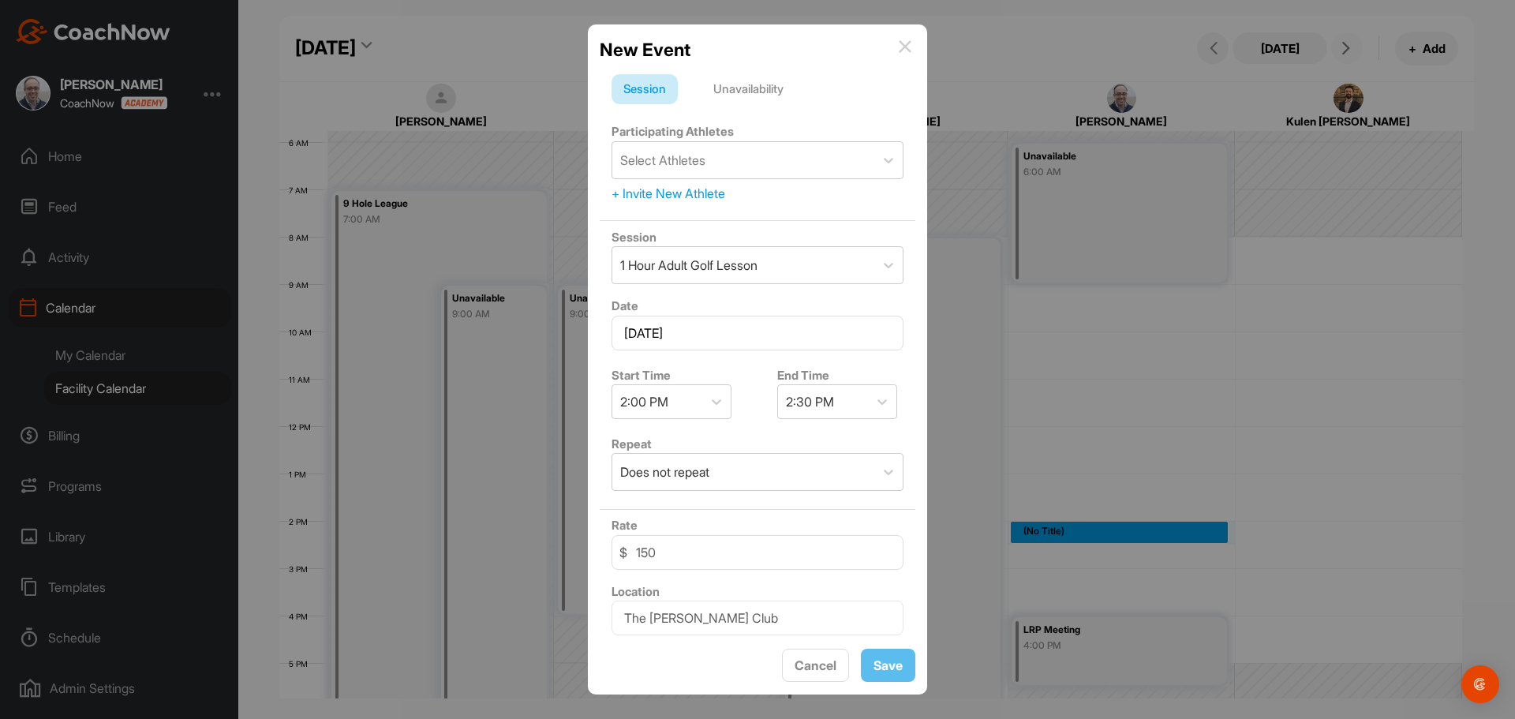  Describe the element at coordinates (641, 375) in the screenshot. I see `label: Start Time` at that location.